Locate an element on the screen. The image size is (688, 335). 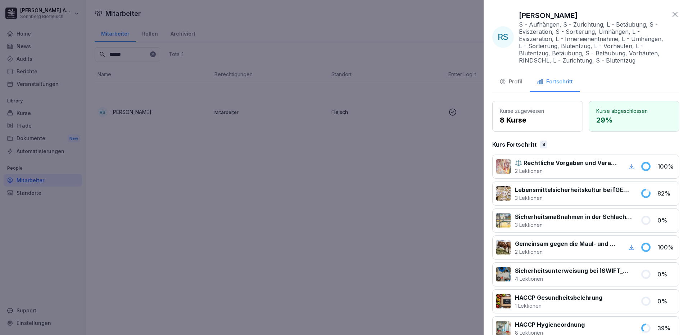
p: HACCP Hygieneordnung is located at coordinates (550, 325).